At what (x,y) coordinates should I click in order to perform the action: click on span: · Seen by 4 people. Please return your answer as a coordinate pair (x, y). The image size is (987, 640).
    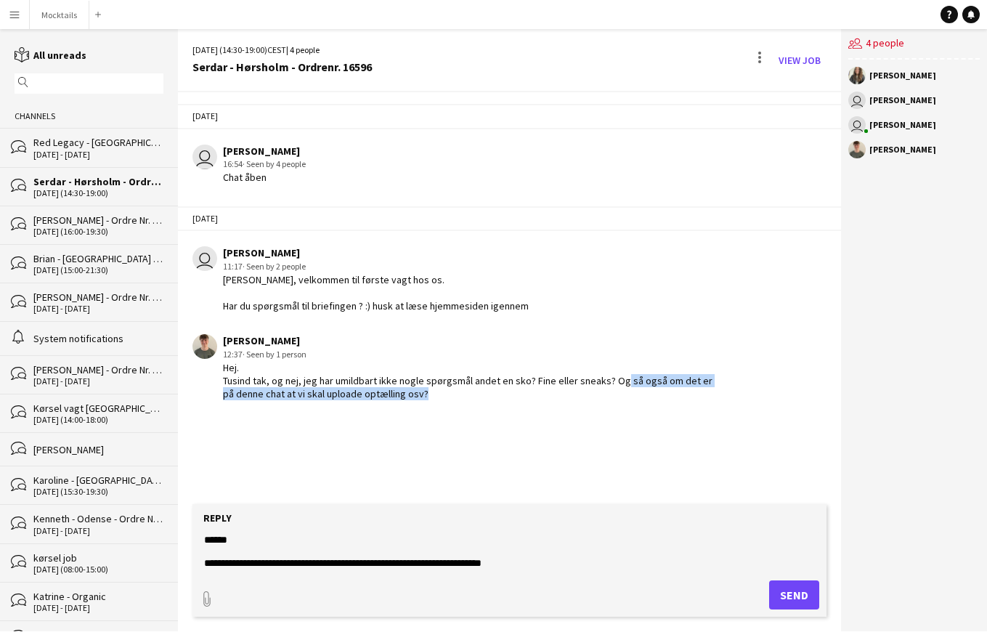
    Looking at the image, I should click on (274, 163).